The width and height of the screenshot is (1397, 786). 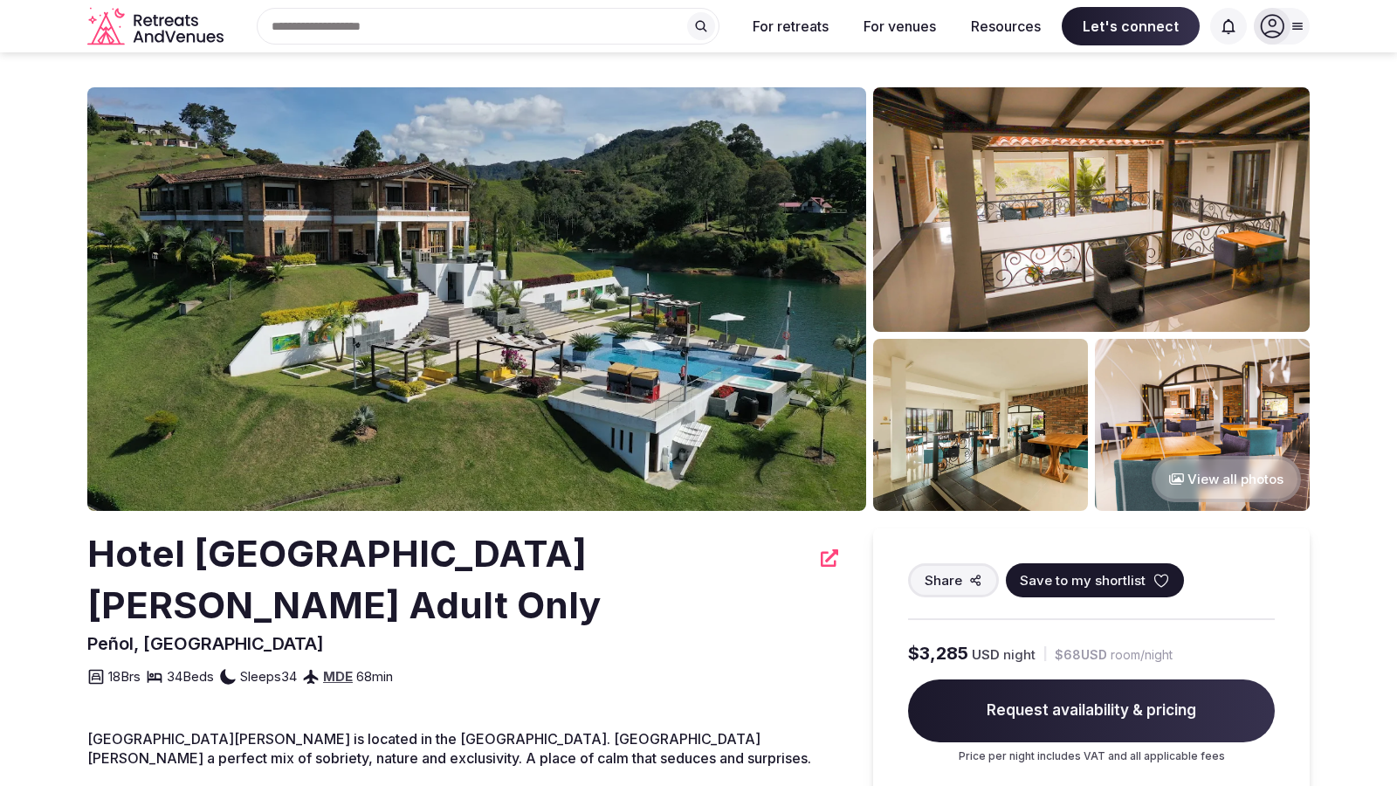 What do you see at coordinates (268, 676) in the screenshot?
I see `span: Sleeps 34` at bounding box center [268, 676].